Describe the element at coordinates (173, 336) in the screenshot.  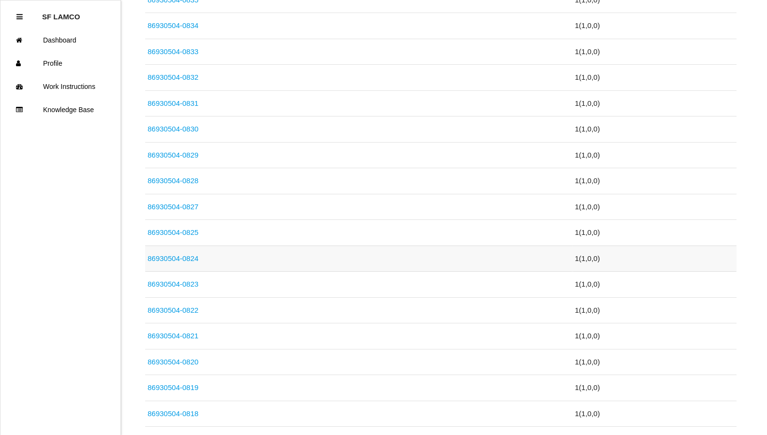
I see `a: 86930504-0821` at that location.